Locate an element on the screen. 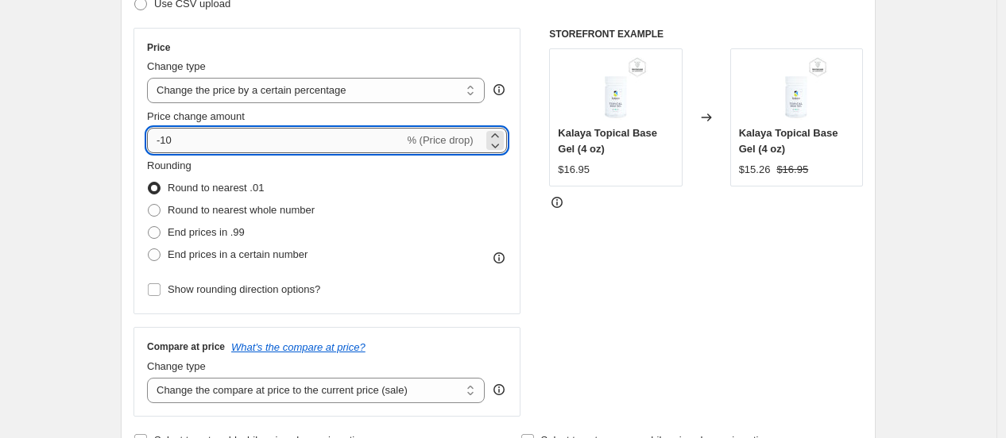 The image size is (1006, 438). h3: Compare at price is located at coordinates (186, 347).